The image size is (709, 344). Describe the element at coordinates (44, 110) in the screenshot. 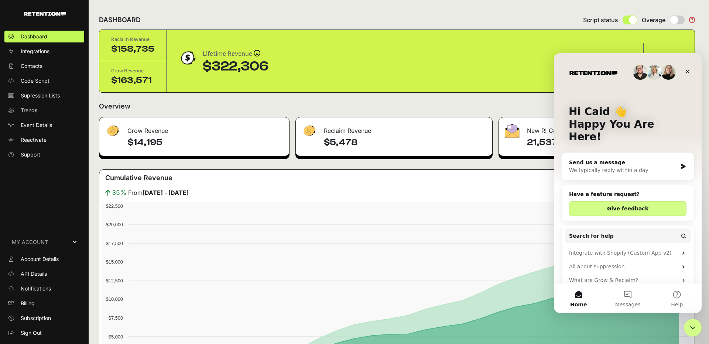

I see `a: Trends` at that location.